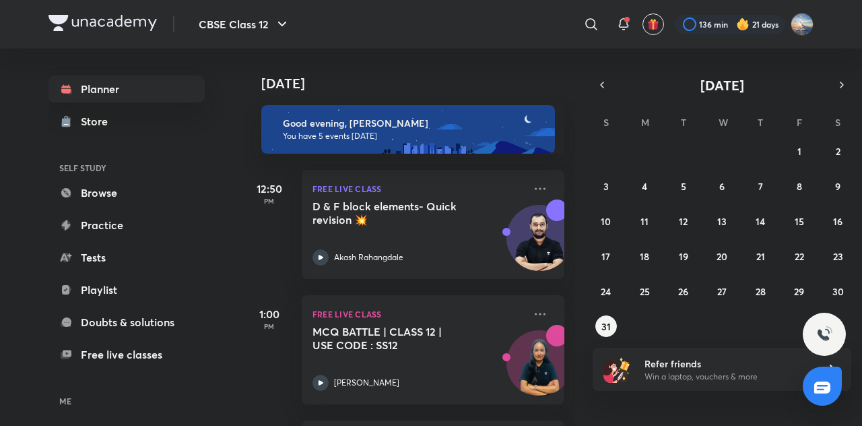 Image resolution: width=862 pixels, height=426 pixels. I want to click on abbr: August 10, 2025, so click(606, 221).